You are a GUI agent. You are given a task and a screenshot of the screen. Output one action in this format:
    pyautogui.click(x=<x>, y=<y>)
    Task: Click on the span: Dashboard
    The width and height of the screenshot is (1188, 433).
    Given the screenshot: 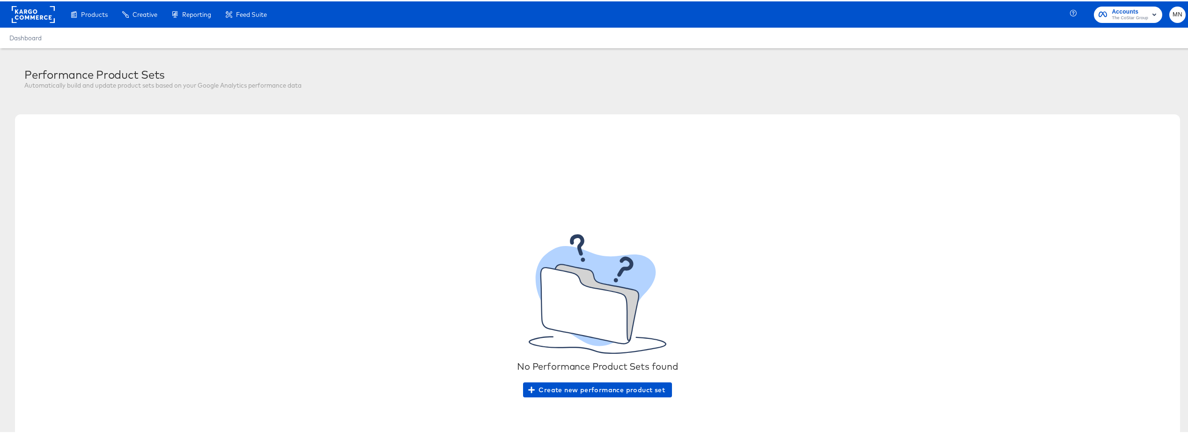 What is the action you would take?
    pyautogui.click(x=25, y=37)
    